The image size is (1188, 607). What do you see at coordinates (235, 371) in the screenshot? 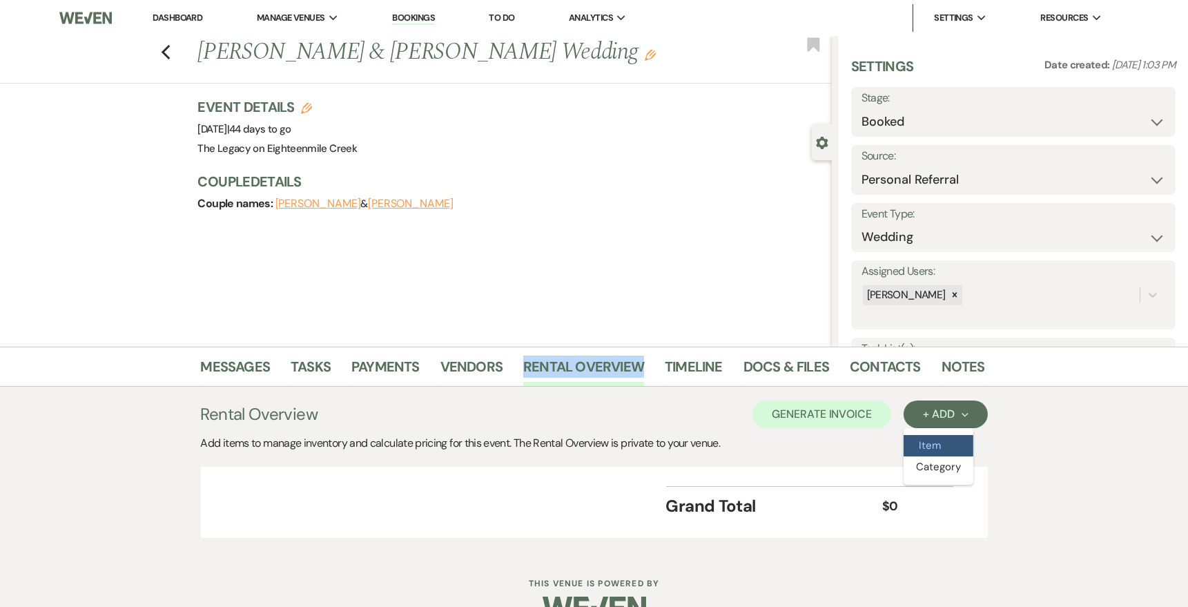
I see `a: Messages` at bounding box center [235, 371].